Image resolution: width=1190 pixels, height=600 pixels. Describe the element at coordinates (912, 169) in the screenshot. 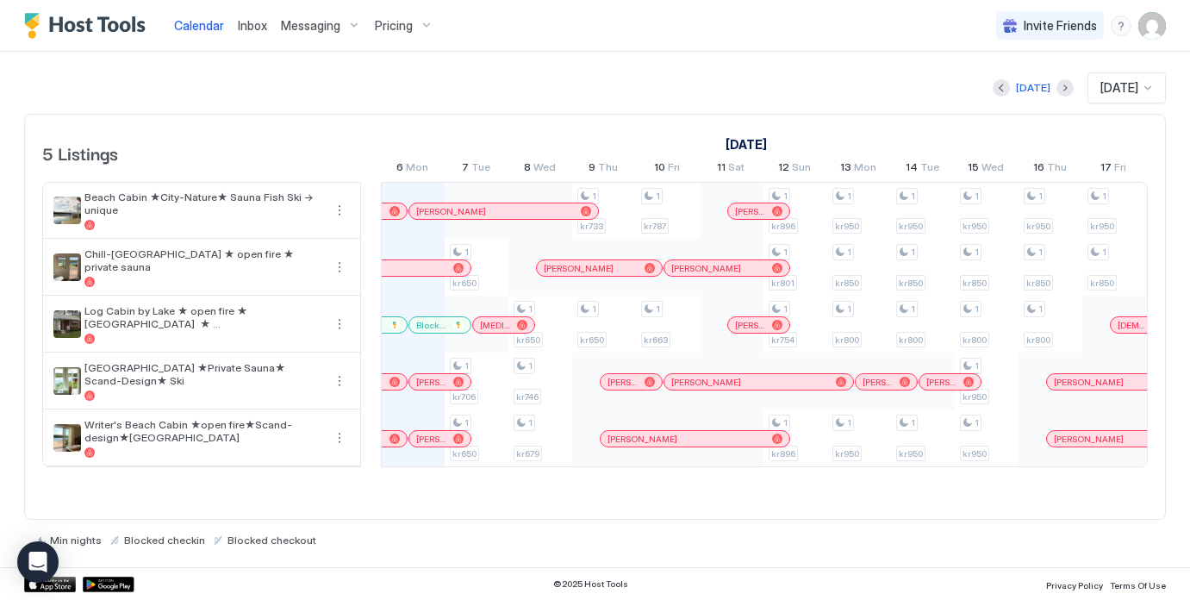

I see `span: 14` at that location.